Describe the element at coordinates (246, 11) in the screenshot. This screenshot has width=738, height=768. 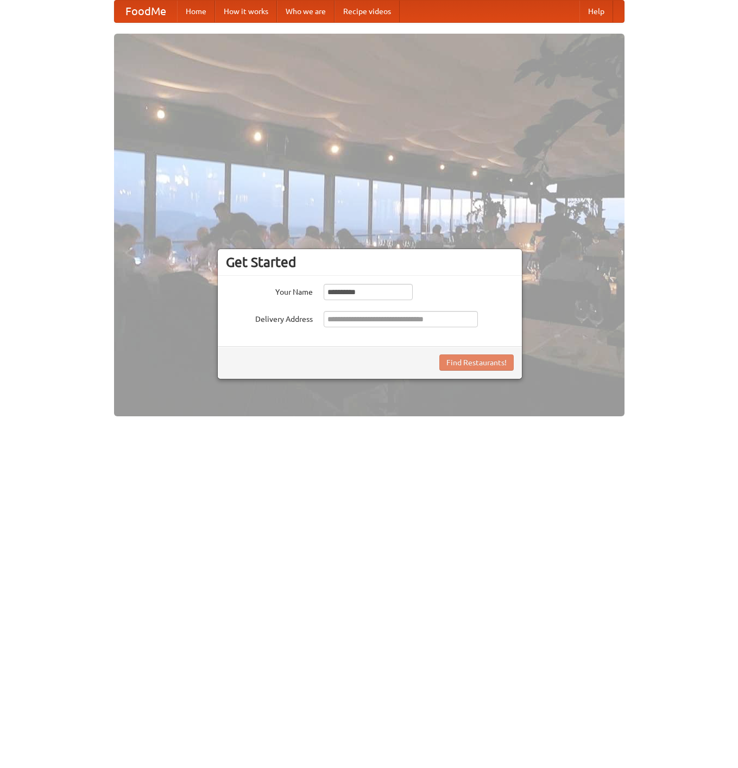
I see `a: How it works` at that location.